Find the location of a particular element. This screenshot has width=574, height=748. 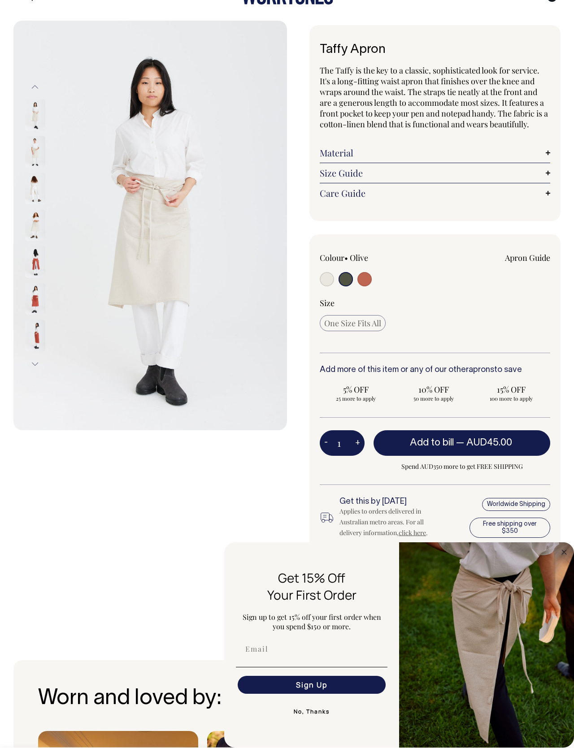

input: Email is located at coordinates (311, 649).